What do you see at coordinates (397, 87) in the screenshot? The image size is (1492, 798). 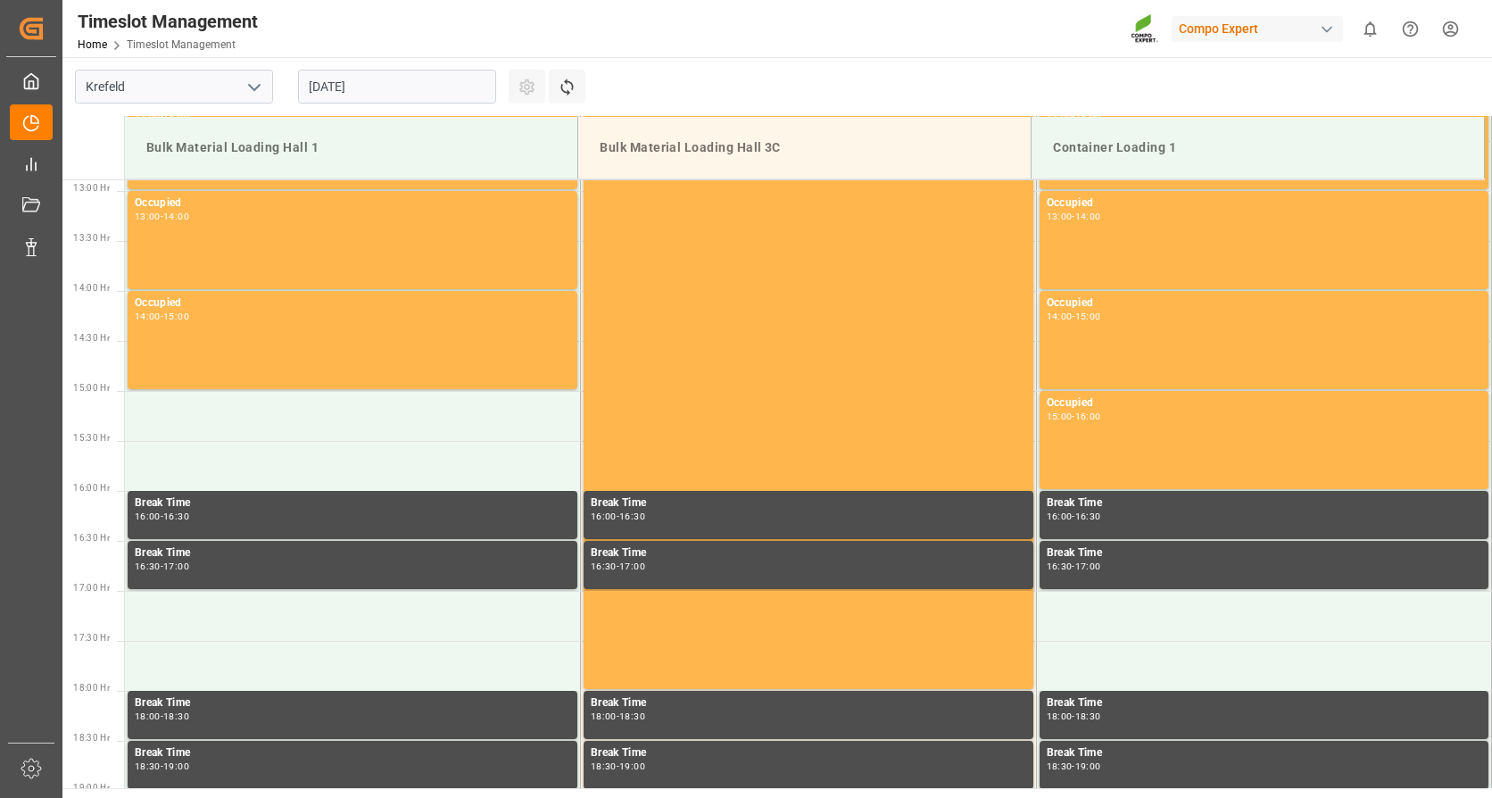 I see `input: DD.MM.YYYY` at bounding box center [397, 87].